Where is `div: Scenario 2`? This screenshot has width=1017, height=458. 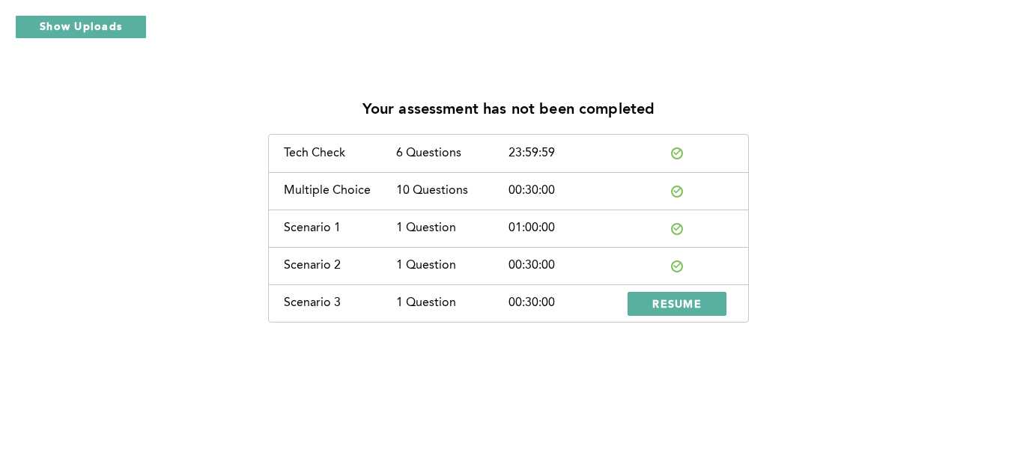
div: Scenario 2 is located at coordinates (340, 266).